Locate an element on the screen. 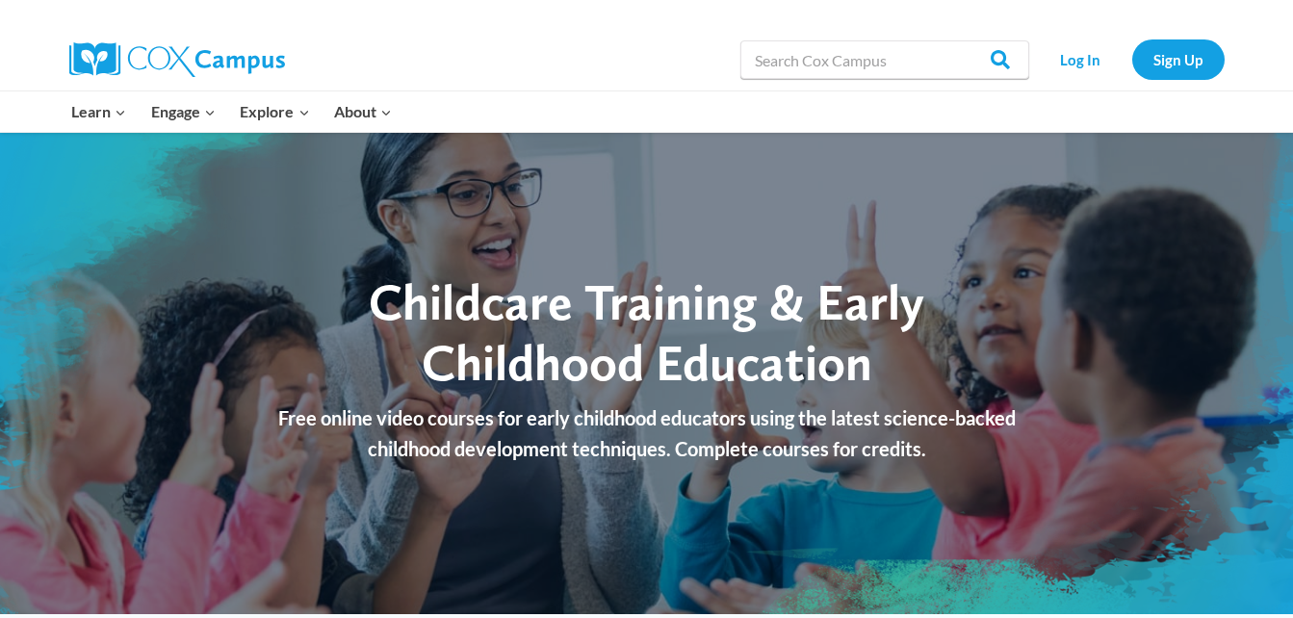 This screenshot has width=1293, height=618. p: Free online video courses for early childhood educators using the latest science-backed childhood... is located at coordinates (647, 433).